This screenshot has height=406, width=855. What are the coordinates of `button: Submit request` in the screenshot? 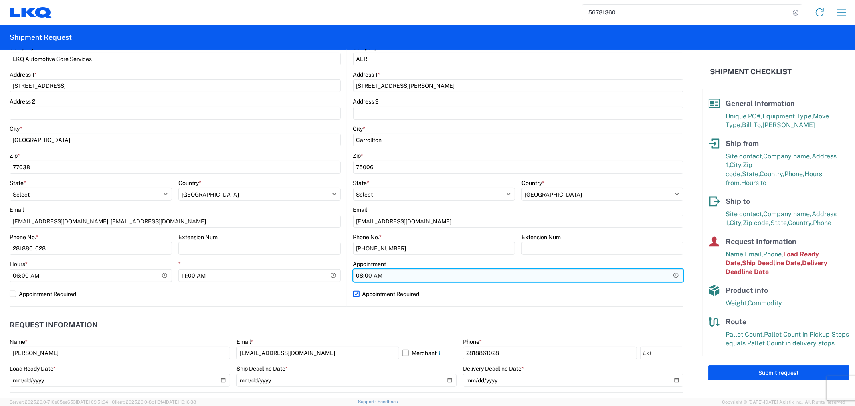 It's located at (779, 373).